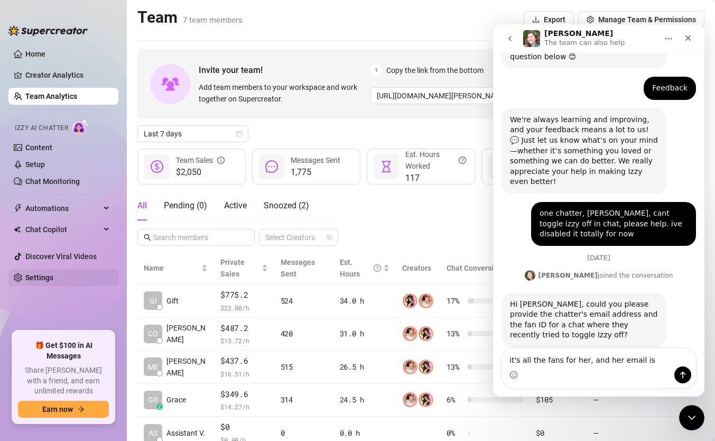 This screenshot has height=441, width=715. I want to click on div: Pending ( 0 ), so click(185, 205).